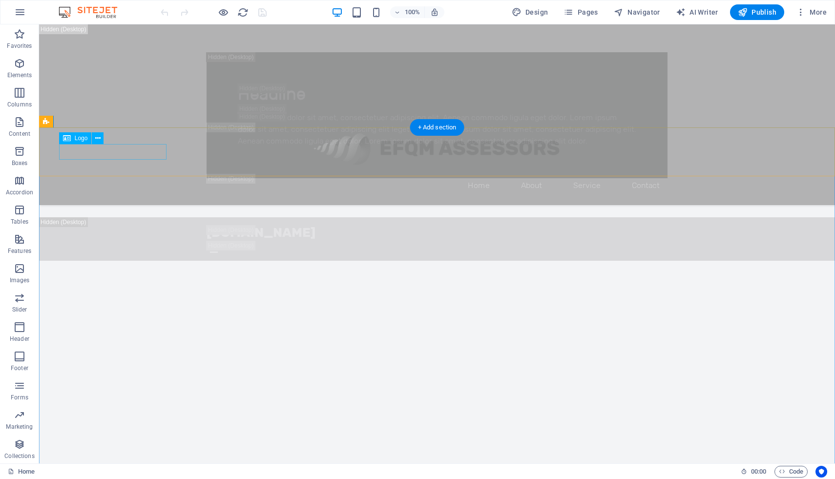  Describe the element at coordinates (821, 472) in the screenshot. I see `button: Usercentrics` at that location.